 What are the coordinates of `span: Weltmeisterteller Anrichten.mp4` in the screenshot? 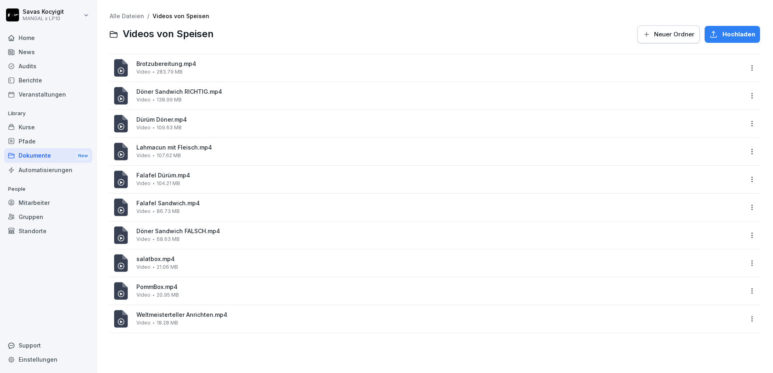 It's located at (439, 315).